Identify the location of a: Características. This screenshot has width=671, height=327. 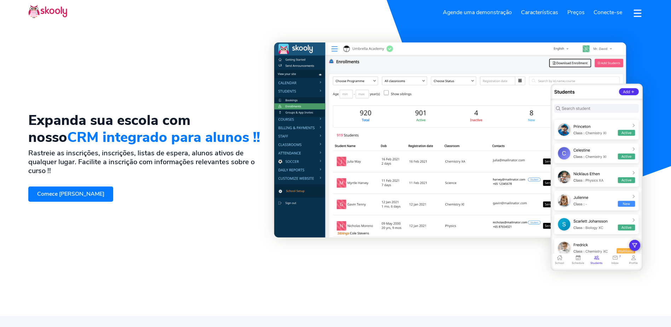
(539, 12).